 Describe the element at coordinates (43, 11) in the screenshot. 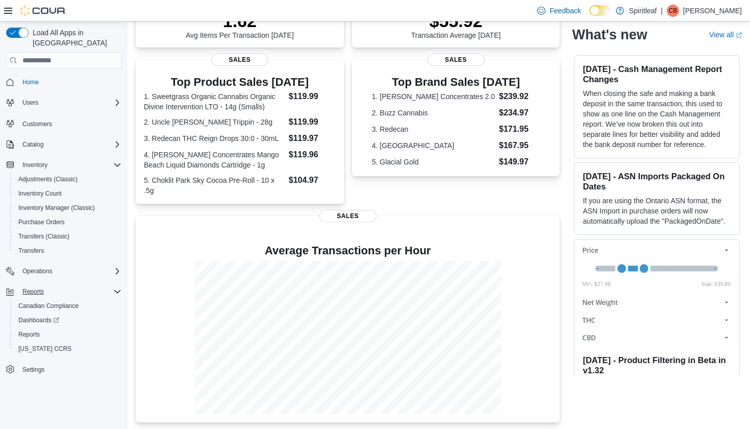

I see `img: Cova` at that location.